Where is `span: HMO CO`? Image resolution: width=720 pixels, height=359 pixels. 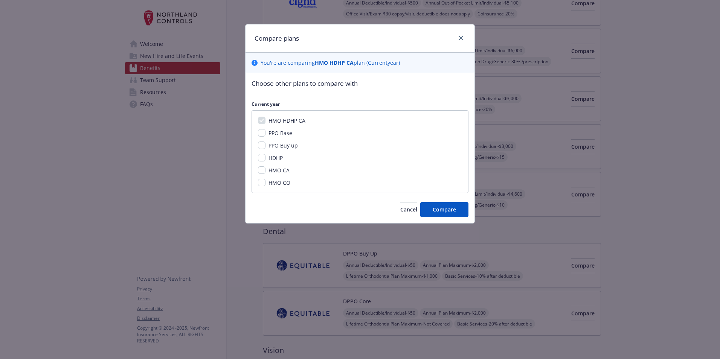
span: HMO CO is located at coordinates (279, 183).